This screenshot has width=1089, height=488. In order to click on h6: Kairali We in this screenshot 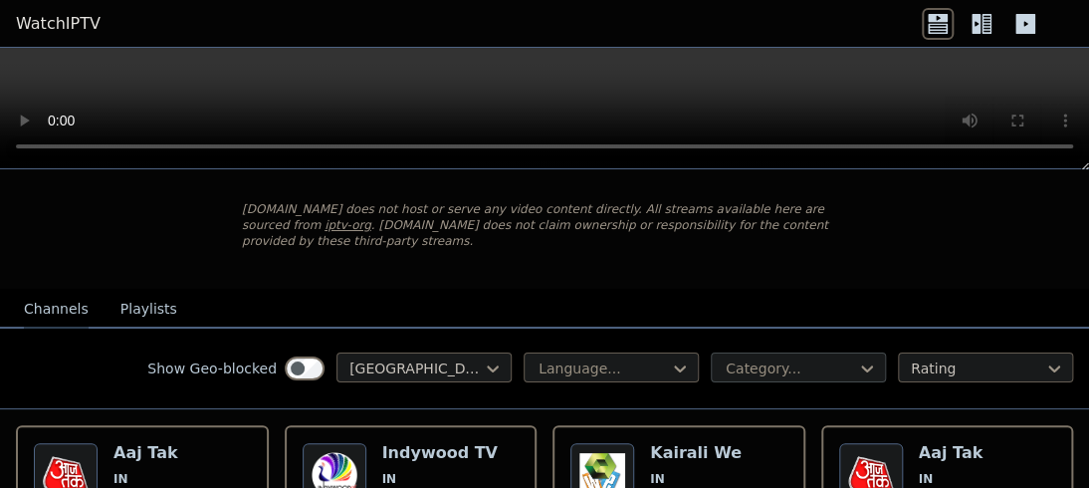, I will do `click(696, 453)`.